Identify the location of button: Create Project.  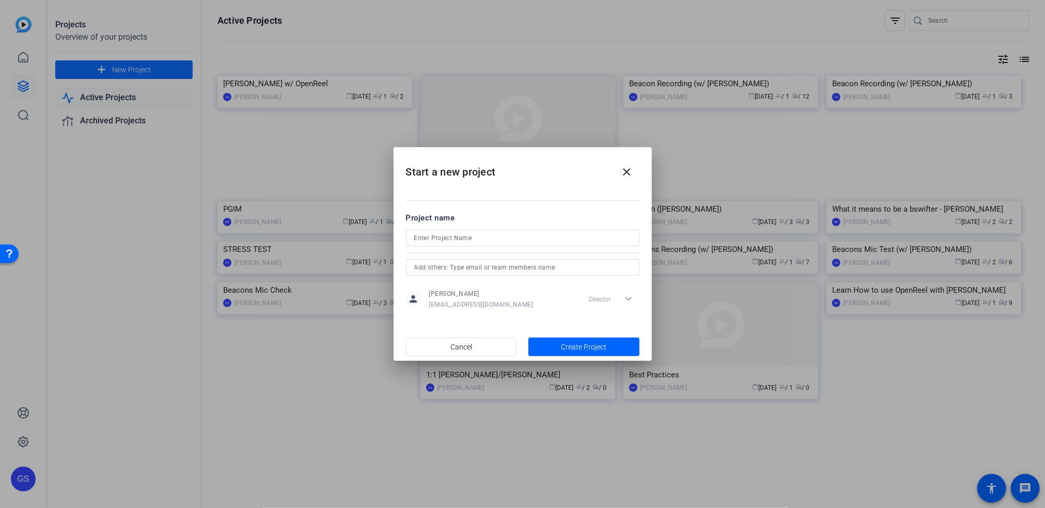
(584, 347).